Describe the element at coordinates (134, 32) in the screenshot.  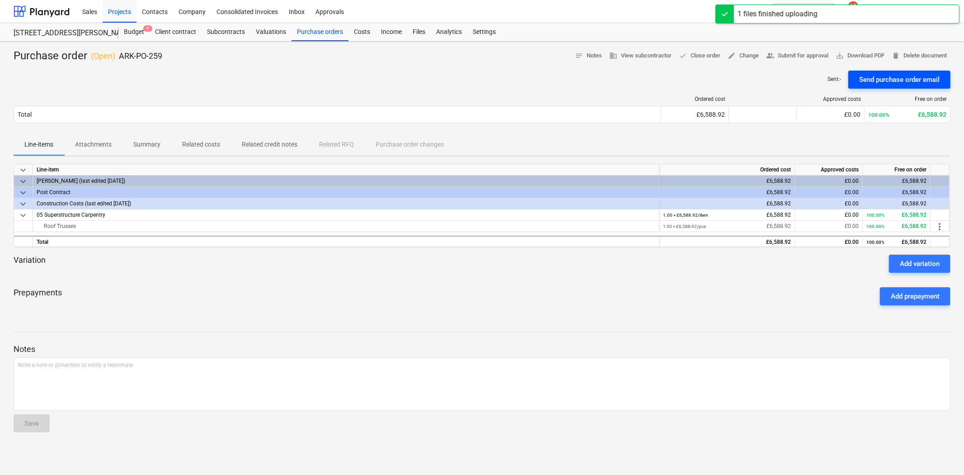
I see `a: Budget4` at that location.